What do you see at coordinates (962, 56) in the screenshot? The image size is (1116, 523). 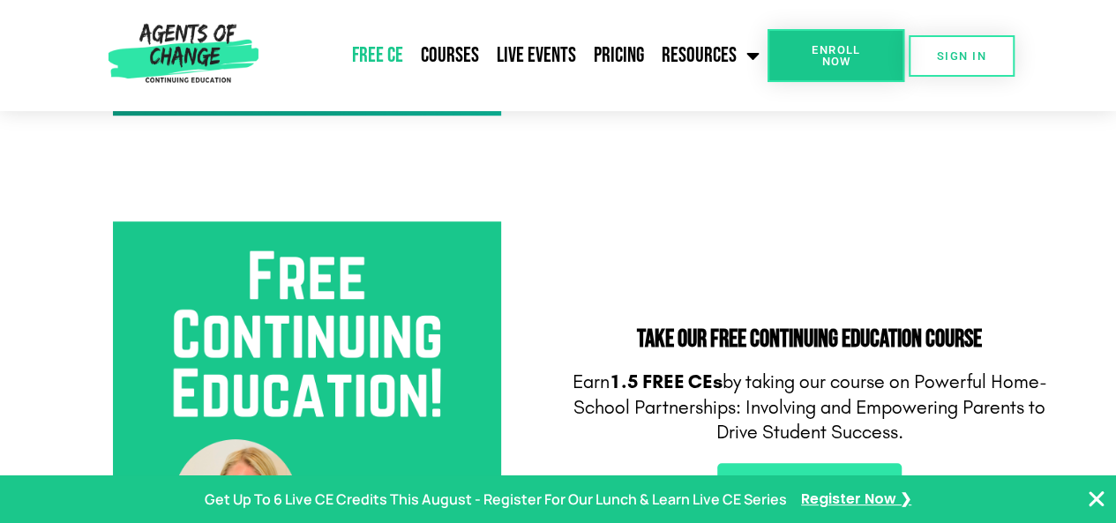 I see `a: SIGN IN` at bounding box center [962, 56].